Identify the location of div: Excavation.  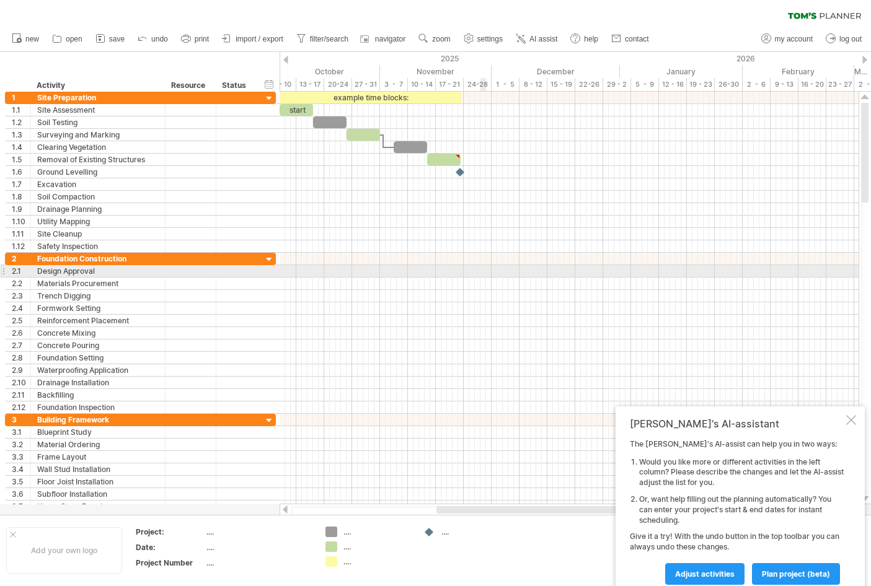
(98, 184).